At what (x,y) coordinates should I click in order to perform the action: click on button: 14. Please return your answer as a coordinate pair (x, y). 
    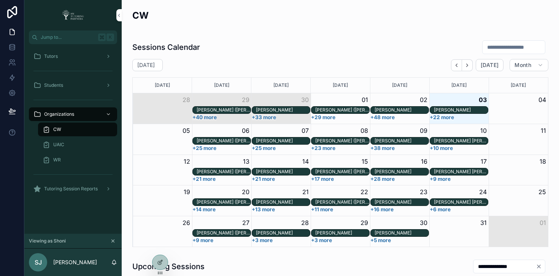
    Looking at the image, I should click on (306, 161).